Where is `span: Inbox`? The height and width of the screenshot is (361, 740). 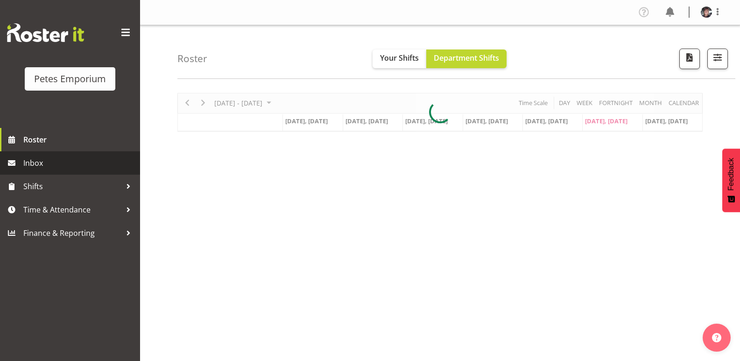
span: Inbox is located at coordinates (79, 163).